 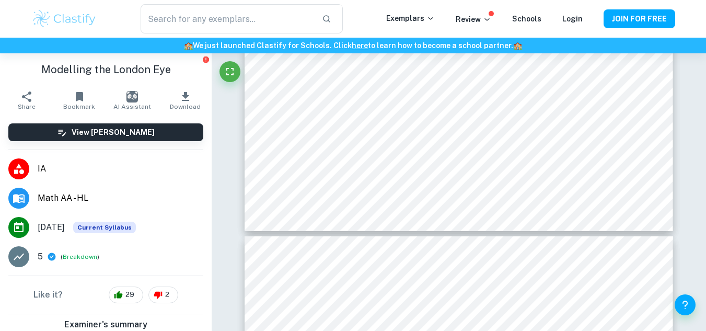 I want to click on span: AI Assistant, so click(x=132, y=107).